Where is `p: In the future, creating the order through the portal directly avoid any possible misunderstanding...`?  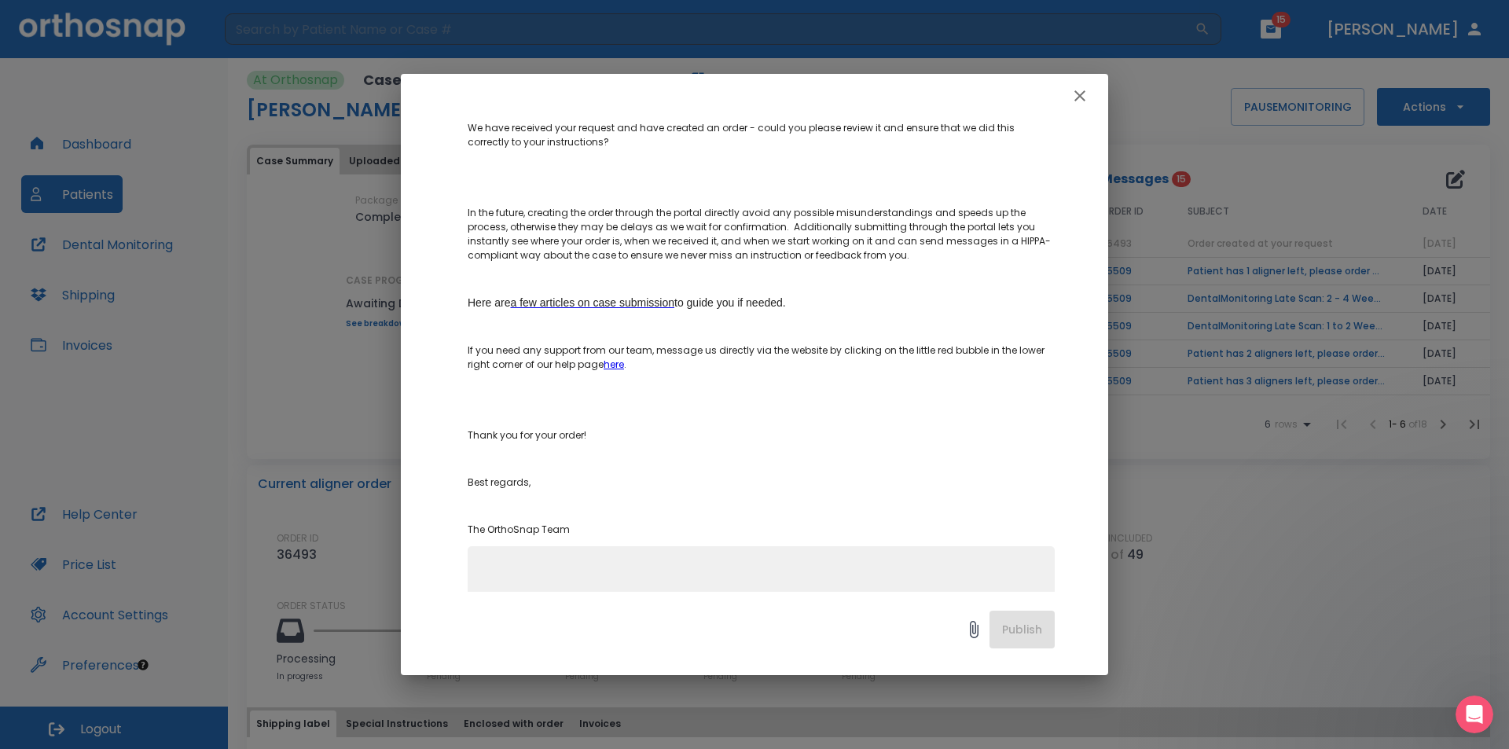 p: In the future, creating the order through the portal directly avoid any possible misunderstanding... is located at coordinates (761, 234).